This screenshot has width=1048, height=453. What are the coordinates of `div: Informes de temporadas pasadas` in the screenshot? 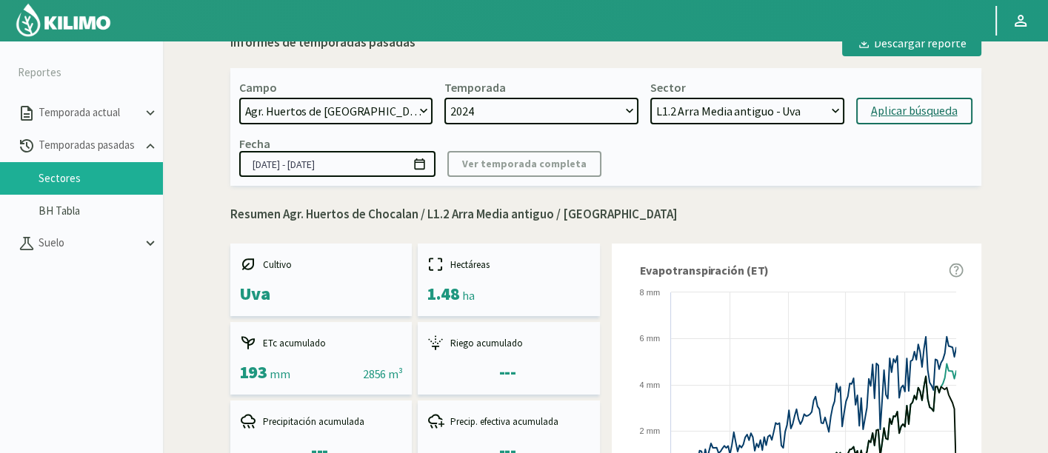 It's located at (323, 43).